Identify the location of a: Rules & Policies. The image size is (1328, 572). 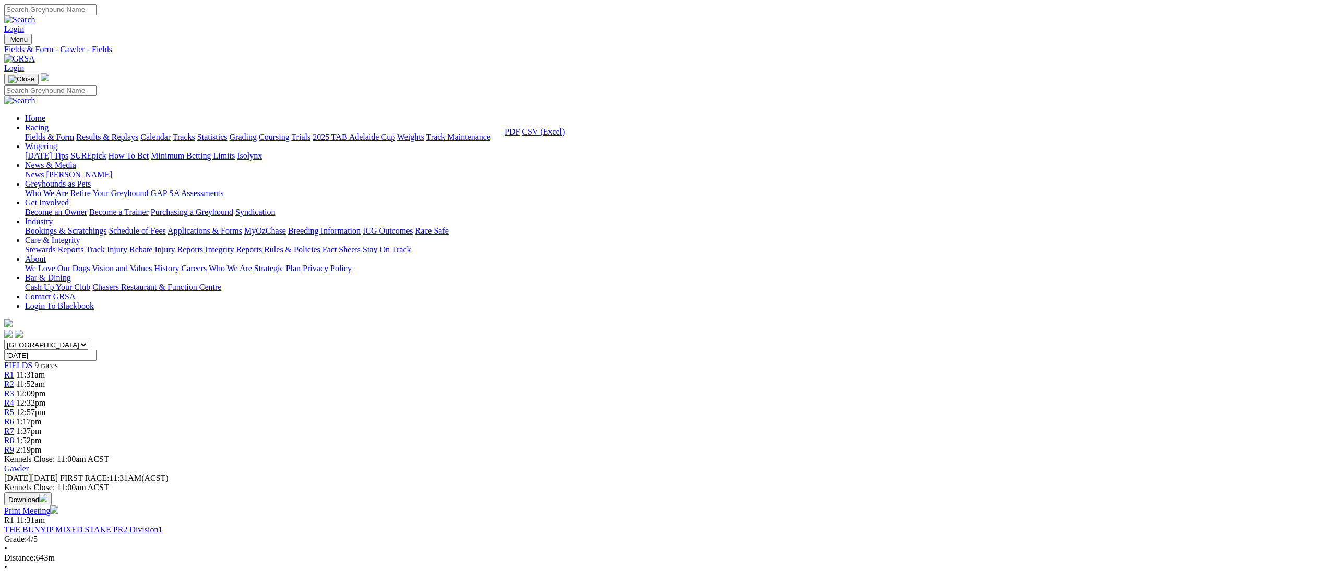
(292, 249).